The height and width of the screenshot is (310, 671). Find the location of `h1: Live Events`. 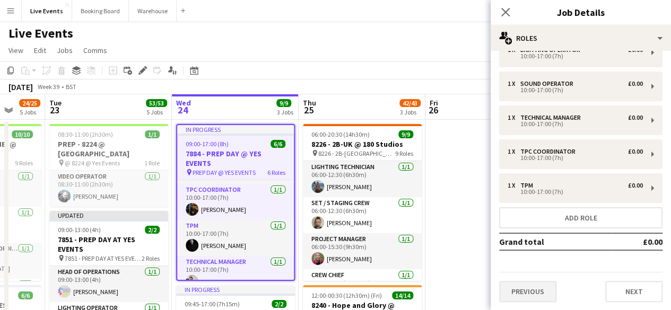

h1: Live Events is located at coordinates (41, 33).